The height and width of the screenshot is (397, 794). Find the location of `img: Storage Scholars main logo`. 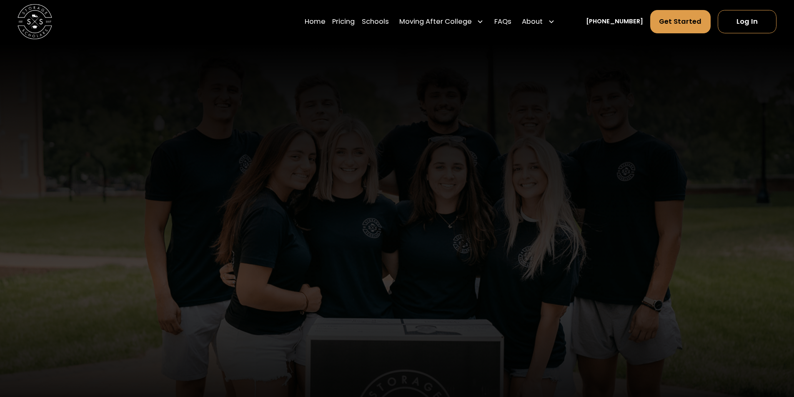

img: Storage Scholars main logo is located at coordinates (35, 21).